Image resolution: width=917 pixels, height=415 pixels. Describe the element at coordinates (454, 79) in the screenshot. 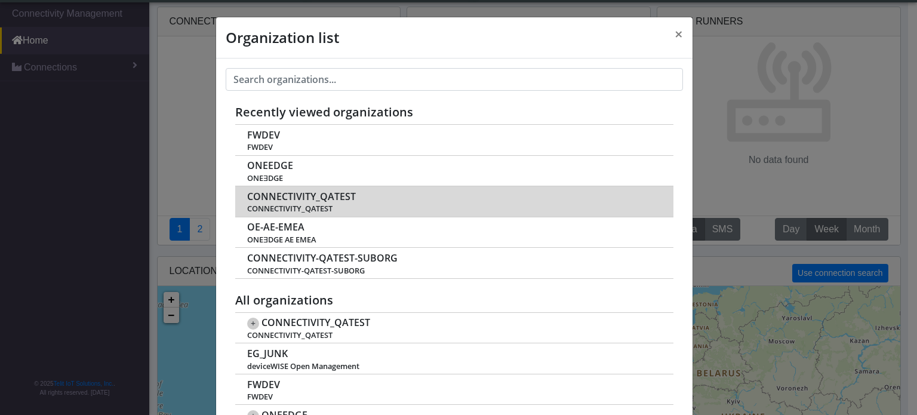

I see `input: Search organizations...` at that location.